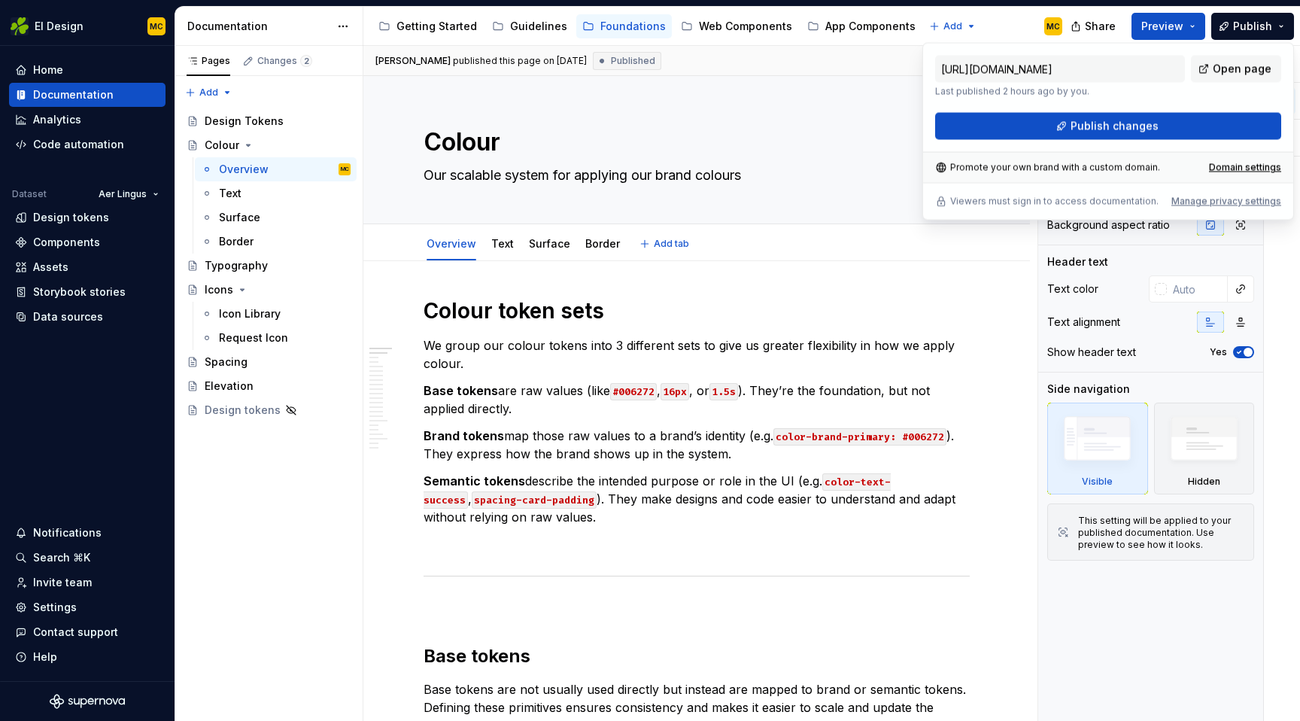 Image resolution: width=1300 pixels, height=721 pixels. I want to click on div: Icon Library, so click(250, 314).